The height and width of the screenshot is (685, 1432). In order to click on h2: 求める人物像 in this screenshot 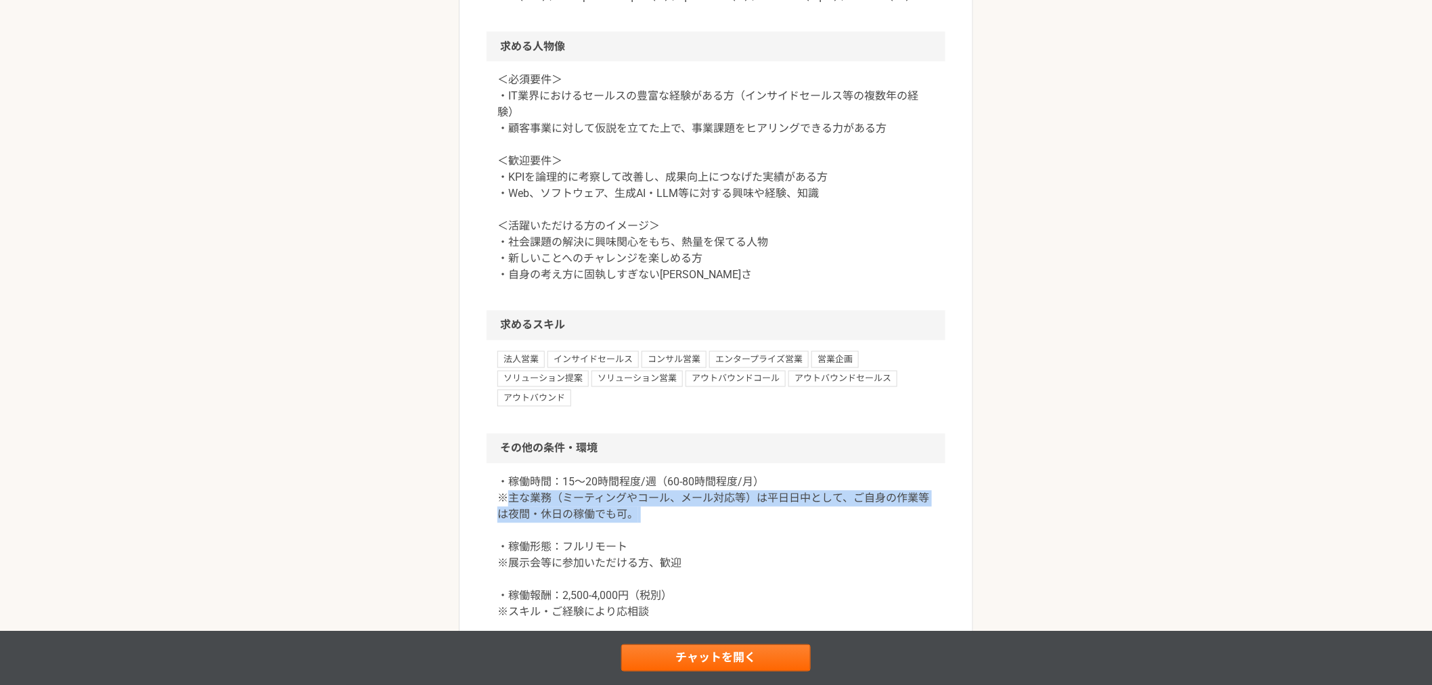, I will do `click(716, 47)`.